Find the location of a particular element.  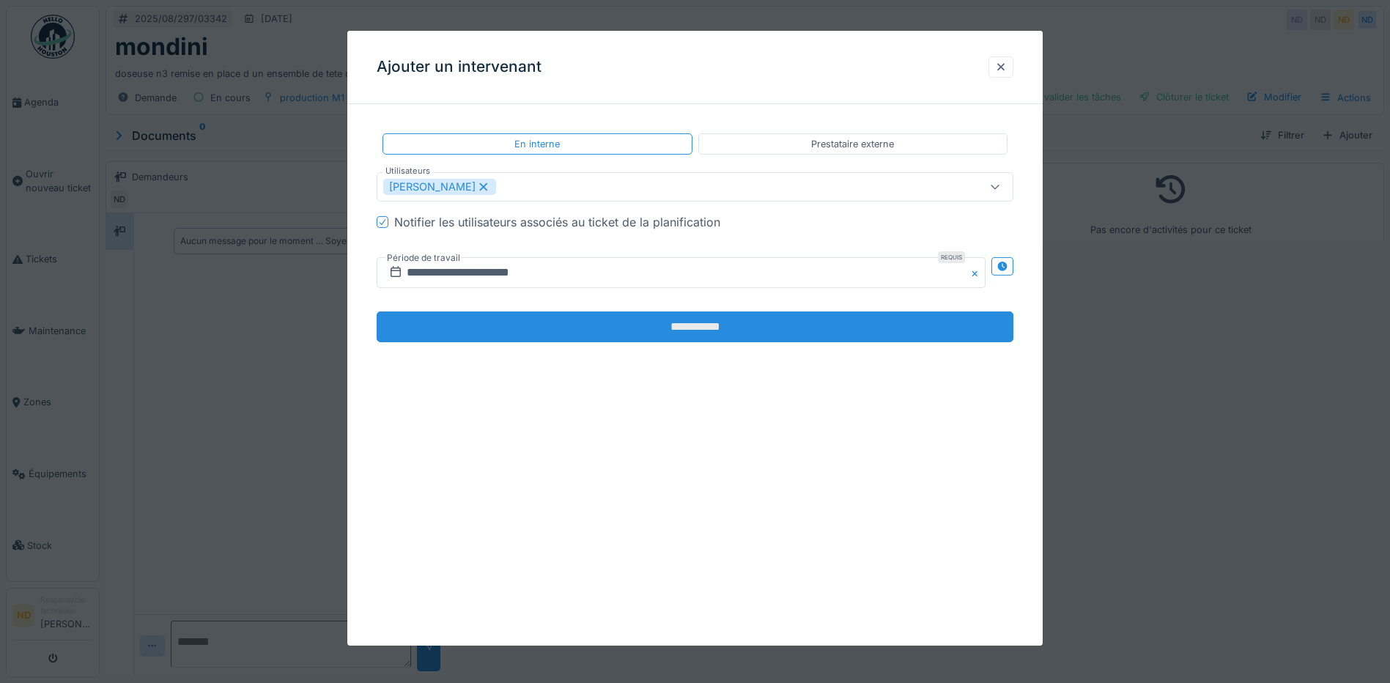

button: Close is located at coordinates (977, 273).